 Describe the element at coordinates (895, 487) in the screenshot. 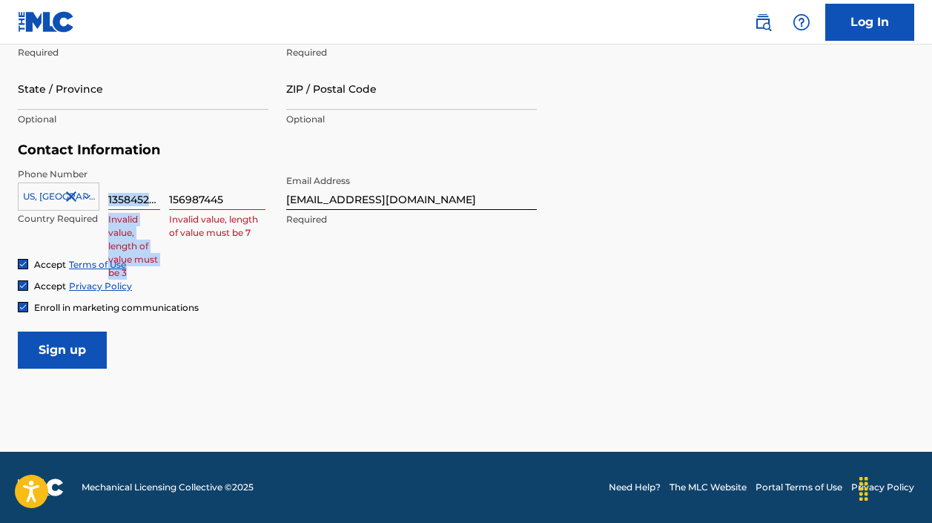

I see `div: Chat Widget` at that location.